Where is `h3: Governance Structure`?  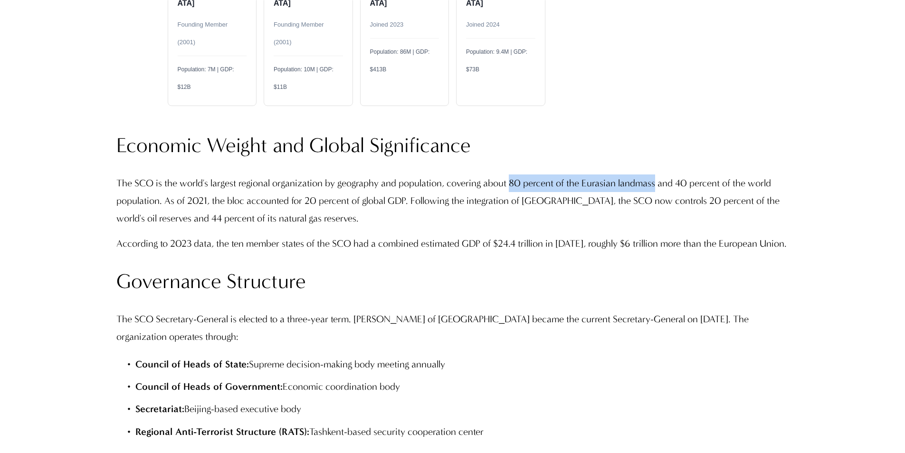
h3: Governance Structure is located at coordinates (452, 281).